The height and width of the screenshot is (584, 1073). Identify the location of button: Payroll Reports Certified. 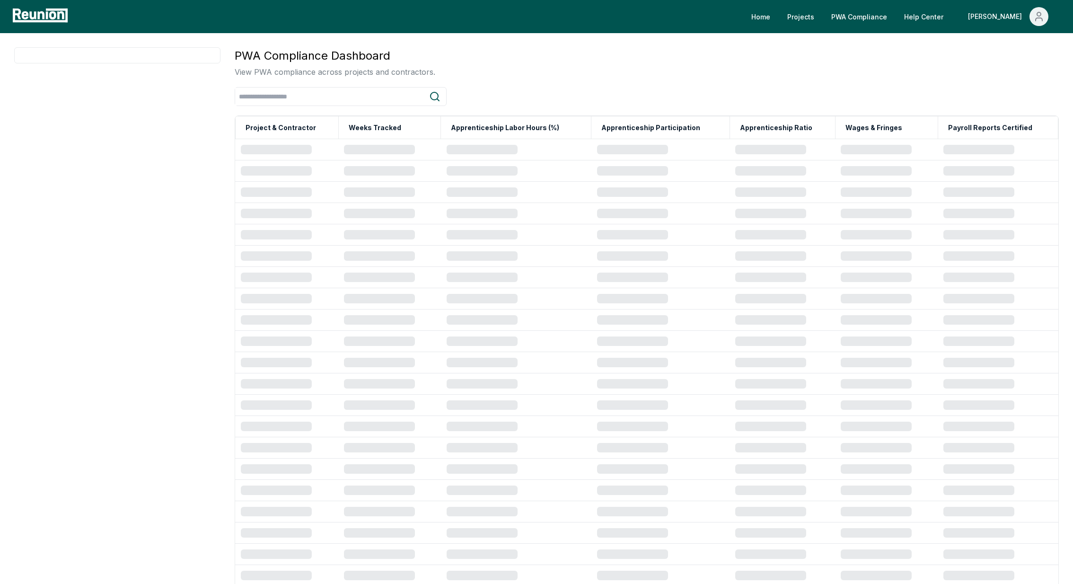
(990, 128).